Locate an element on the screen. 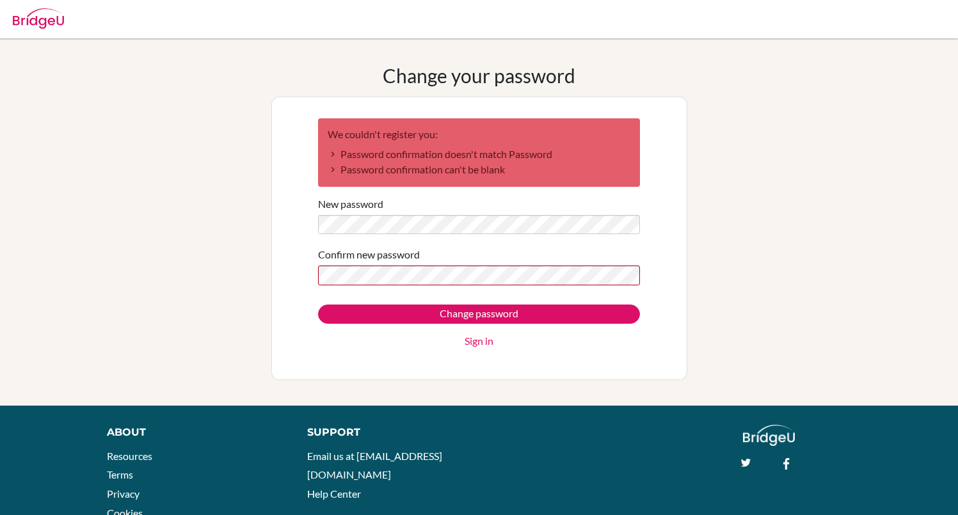 The image size is (958, 515). img: logo_white@2x-f4f0deed5e89b7ecb1c2cc34c3e3d731f90f0f143d5ea2071677605dd97b5244.png is located at coordinates (768, 435).